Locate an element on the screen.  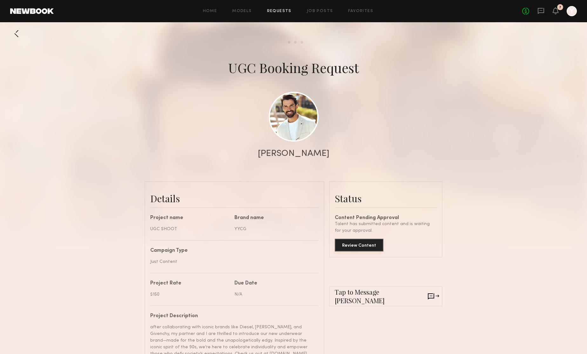
div: Campaign Type is located at coordinates (232, 251).